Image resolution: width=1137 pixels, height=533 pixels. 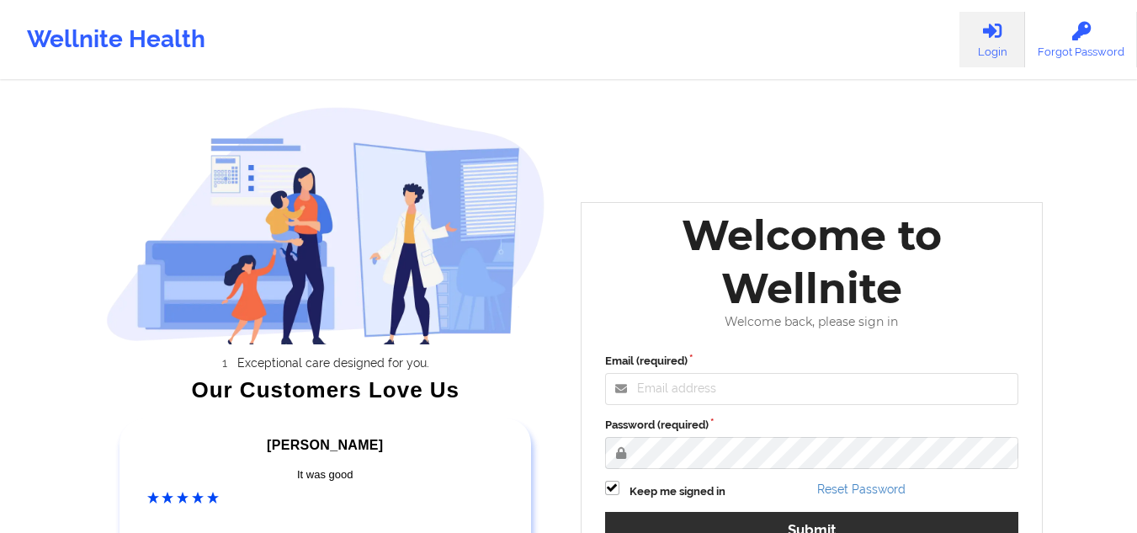 What do you see at coordinates (326, 225) in the screenshot?
I see `img: wellnite-auth-hero_200.c722682e.png` at bounding box center [326, 225].